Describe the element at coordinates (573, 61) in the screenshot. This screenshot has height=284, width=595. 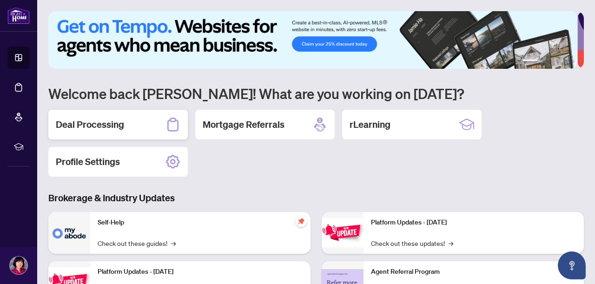
I see `button: 6` at that location.